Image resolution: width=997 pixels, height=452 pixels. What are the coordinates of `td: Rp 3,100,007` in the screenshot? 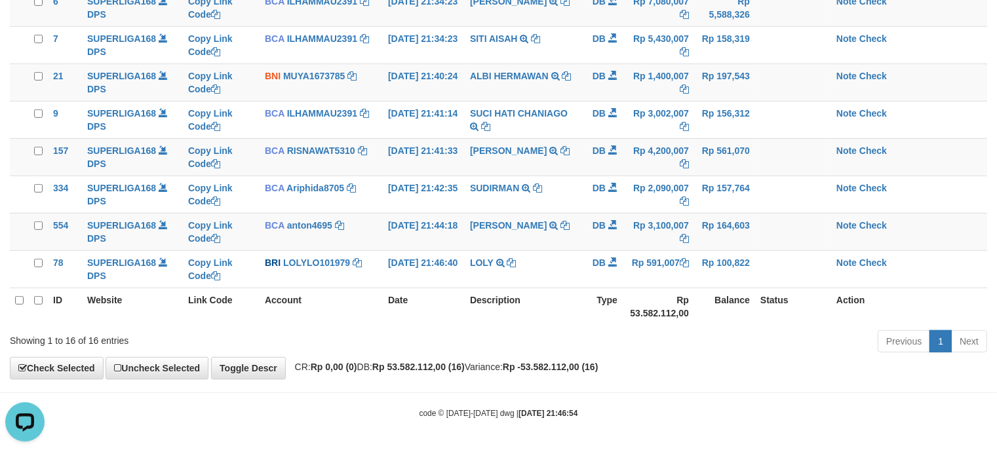 It's located at (658, 231).